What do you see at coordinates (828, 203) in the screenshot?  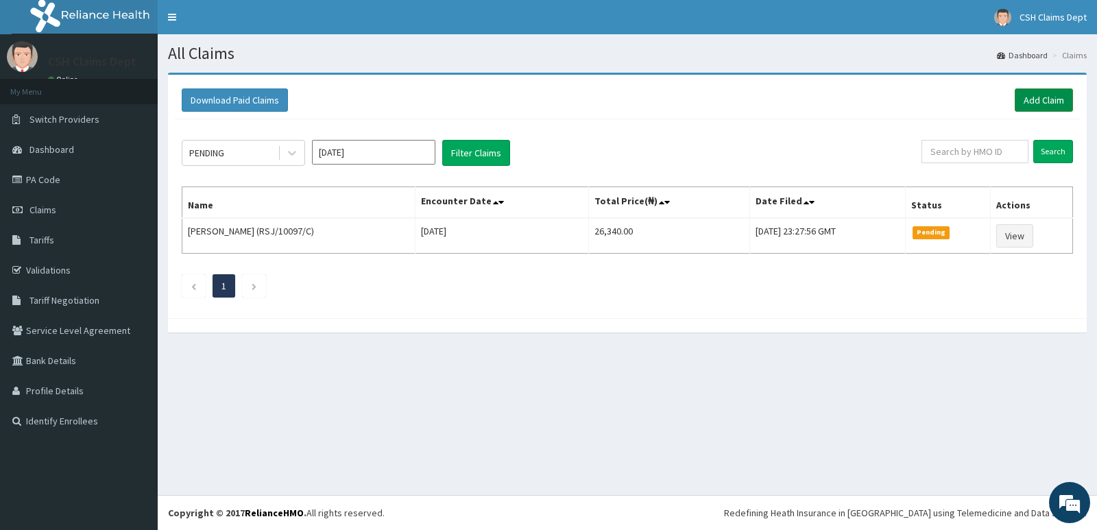 I see `th: Date Filed` at bounding box center [828, 203].